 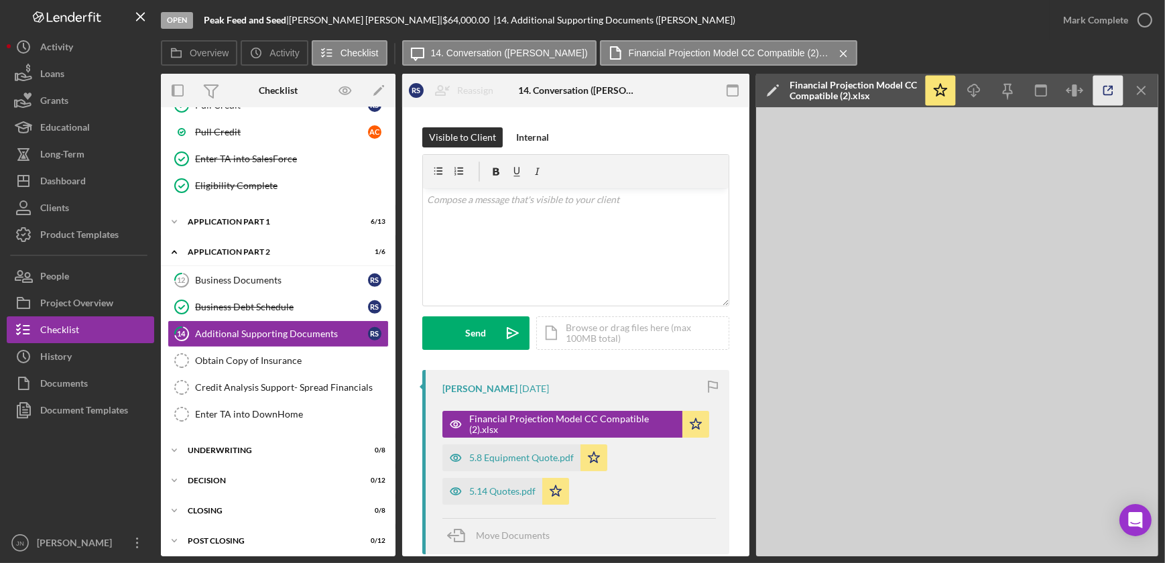 What do you see at coordinates (80, 154) in the screenshot?
I see `button: Long-Term` at bounding box center [80, 154].